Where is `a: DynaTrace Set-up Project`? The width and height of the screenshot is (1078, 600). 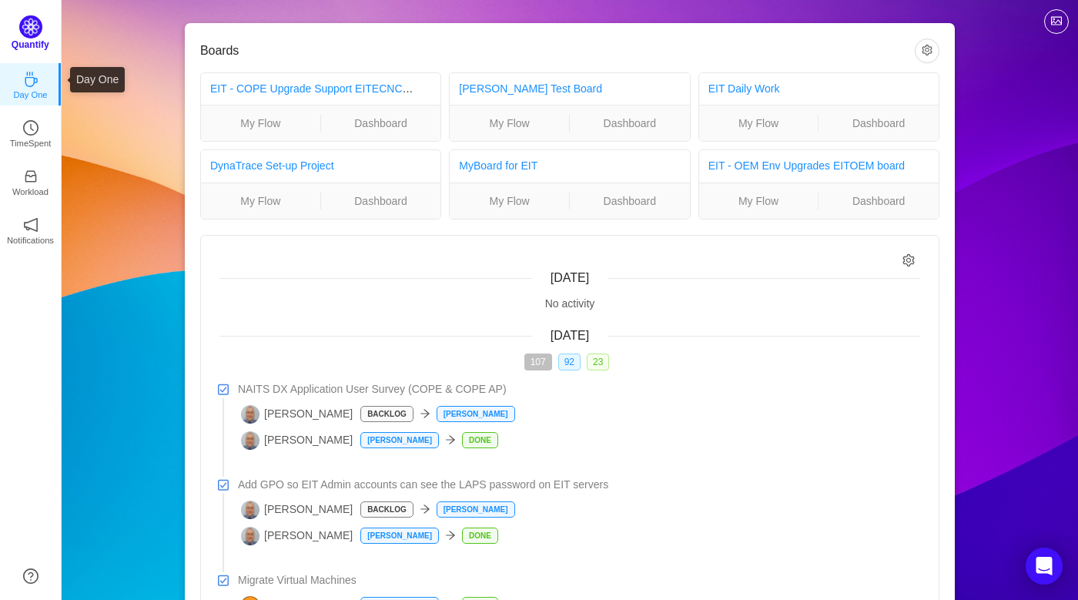 a: DynaTrace Set-up Project is located at coordinates (272, 166).